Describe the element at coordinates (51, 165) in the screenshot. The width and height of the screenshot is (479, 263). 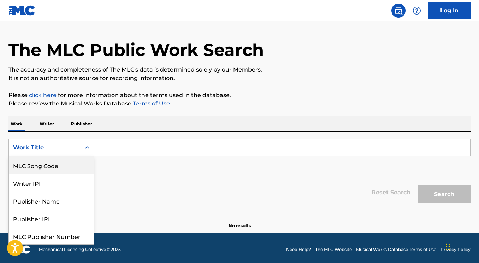
I see `div: MLC Song Code` at that location.